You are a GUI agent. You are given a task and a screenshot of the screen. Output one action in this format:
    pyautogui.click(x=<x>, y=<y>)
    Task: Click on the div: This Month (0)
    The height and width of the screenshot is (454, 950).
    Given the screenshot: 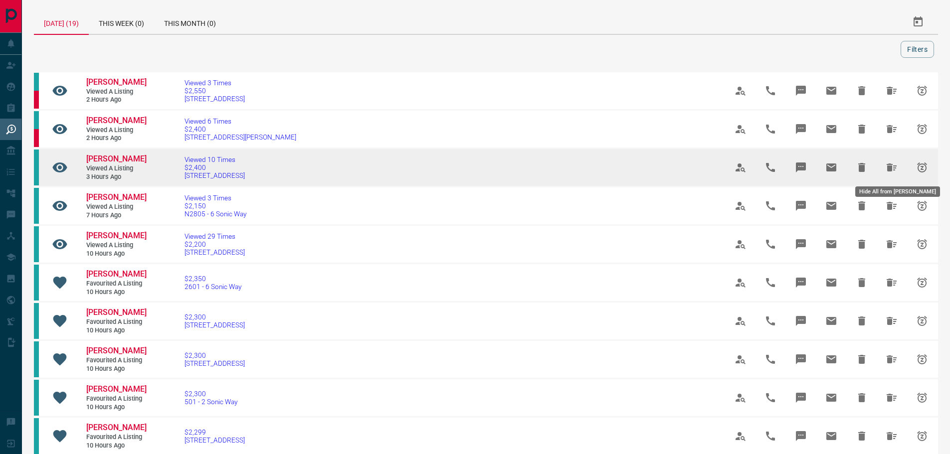 What is the action you would take?
    pyautogui.click(x=190, y=22)
    